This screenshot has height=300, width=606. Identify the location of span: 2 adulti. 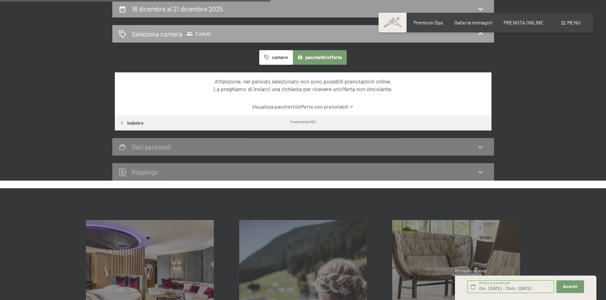
(199, 34).